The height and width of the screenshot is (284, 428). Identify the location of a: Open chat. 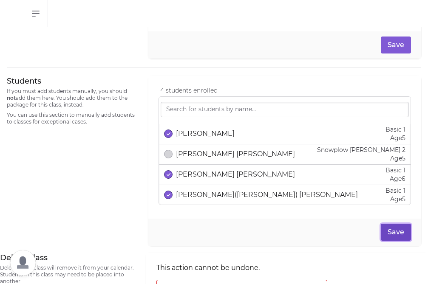
(23, 263).